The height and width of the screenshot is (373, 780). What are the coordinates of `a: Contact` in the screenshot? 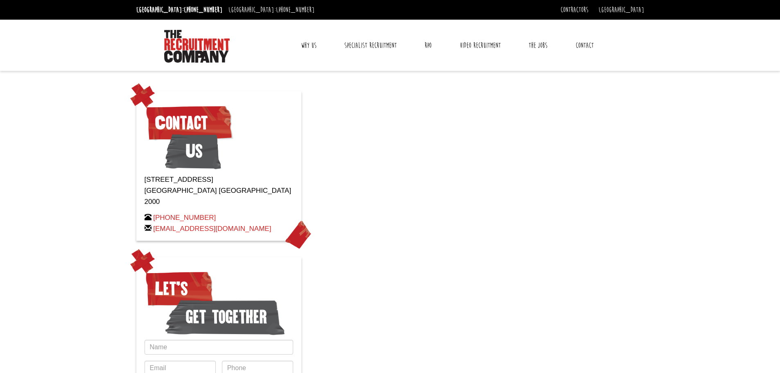 It's located at (585, 45).